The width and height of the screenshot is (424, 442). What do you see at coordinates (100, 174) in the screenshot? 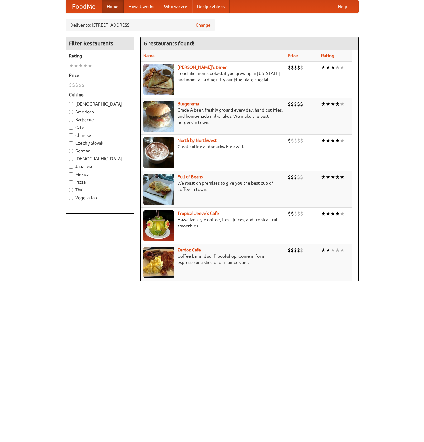
I see `label: Mexican` at bounding box center [100, 174].